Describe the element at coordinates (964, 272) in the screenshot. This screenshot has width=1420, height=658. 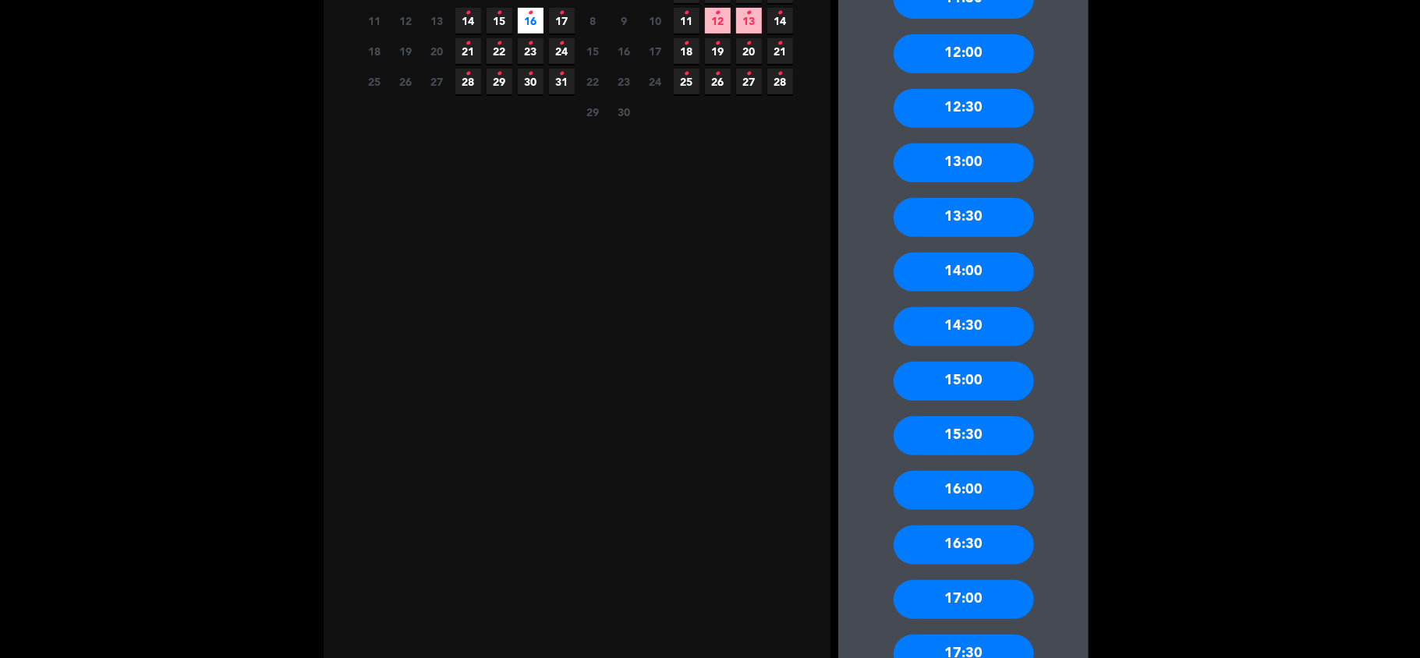
I see `div: 14:00` at that location.